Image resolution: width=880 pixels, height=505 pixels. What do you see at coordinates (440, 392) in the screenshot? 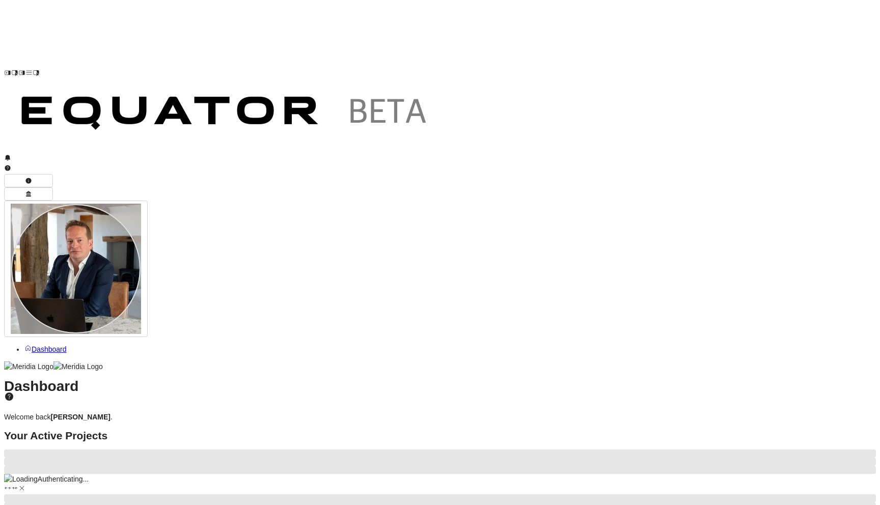
I see `h1: Dashboard` at bounding box center [440, 392].